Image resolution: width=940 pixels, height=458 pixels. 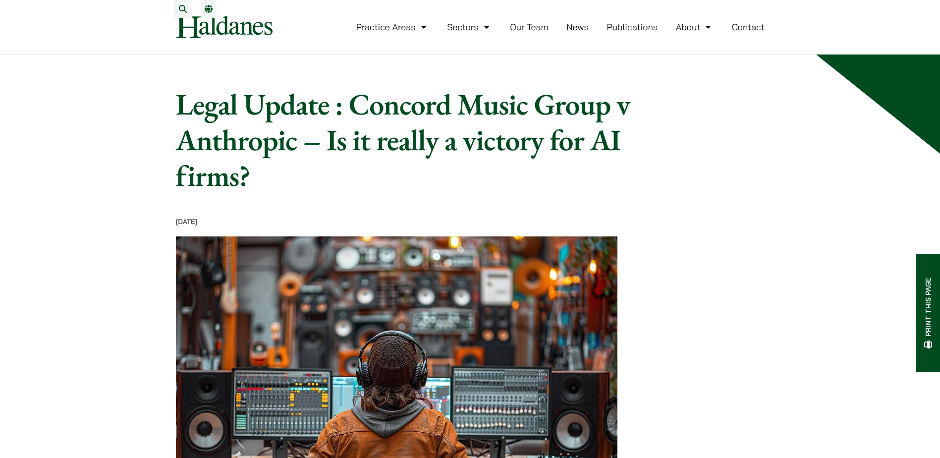 I want to click on a: News, so click(x=577, y=27).